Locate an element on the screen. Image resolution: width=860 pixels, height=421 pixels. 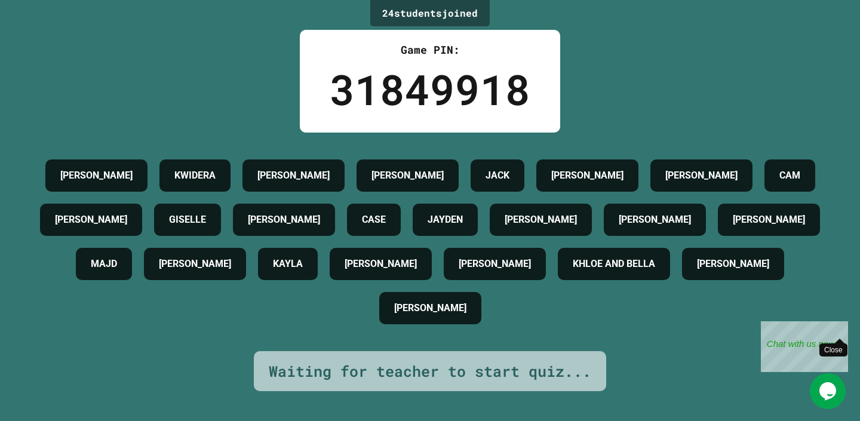
div: Waiting for teacher to start quiz... is located at coordinates (430, 372).